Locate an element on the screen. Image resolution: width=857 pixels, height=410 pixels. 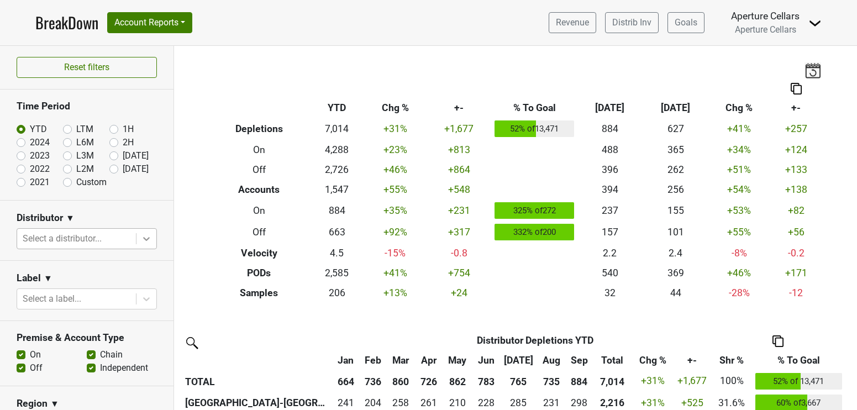
div: 298 is located at coordinates (579, 403).